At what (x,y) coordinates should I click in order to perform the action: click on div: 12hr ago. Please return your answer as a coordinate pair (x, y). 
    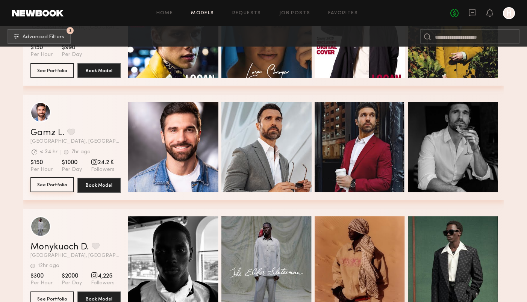
    Looking at the image, I should click on (48, 266).